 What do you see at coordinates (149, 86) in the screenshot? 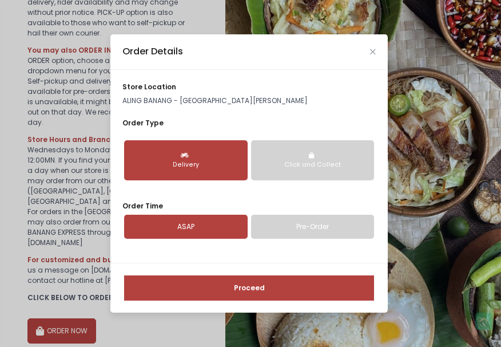
I see `span: store location` at bounding box center [149, 86].